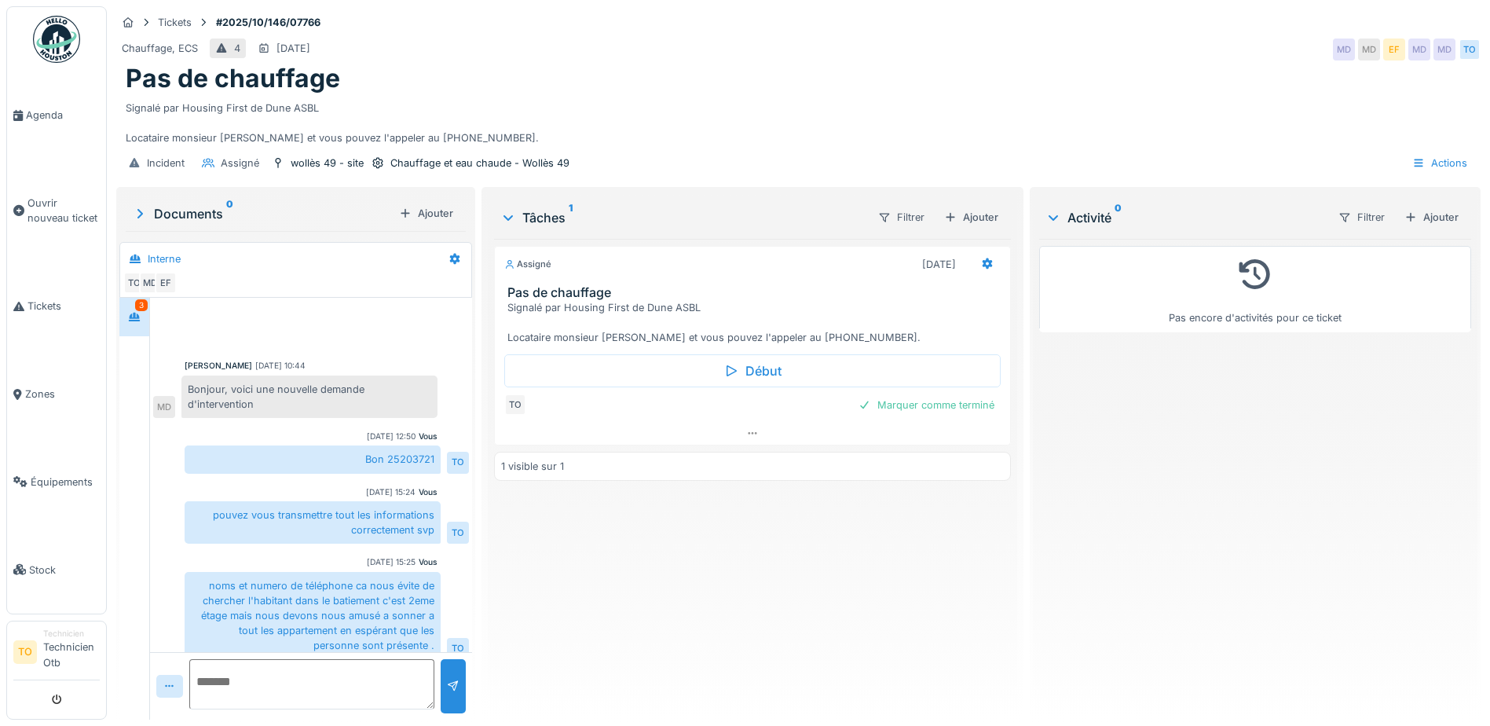 The height and width of the screenshot is (726, 1490). Describe the element at coordinates (756, 292) in the screenshot. I see `h3: Pas de chauffage` at that location.